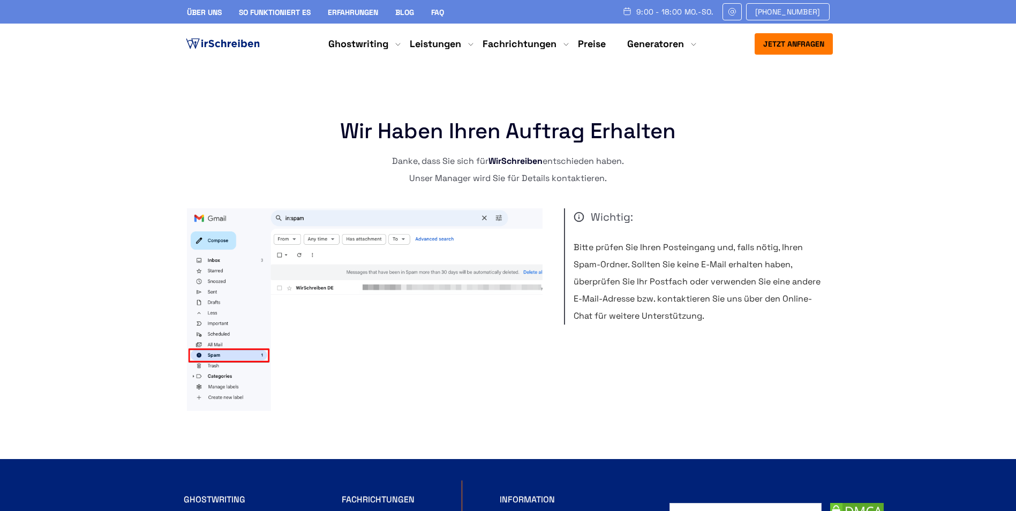 Image resolution: width=1016 pixels, height=511 pixels. What do you see at coordinates (520, 44) in the screenshot?
I see `a: Fachrichtungen` at bounding box center [520, 44].